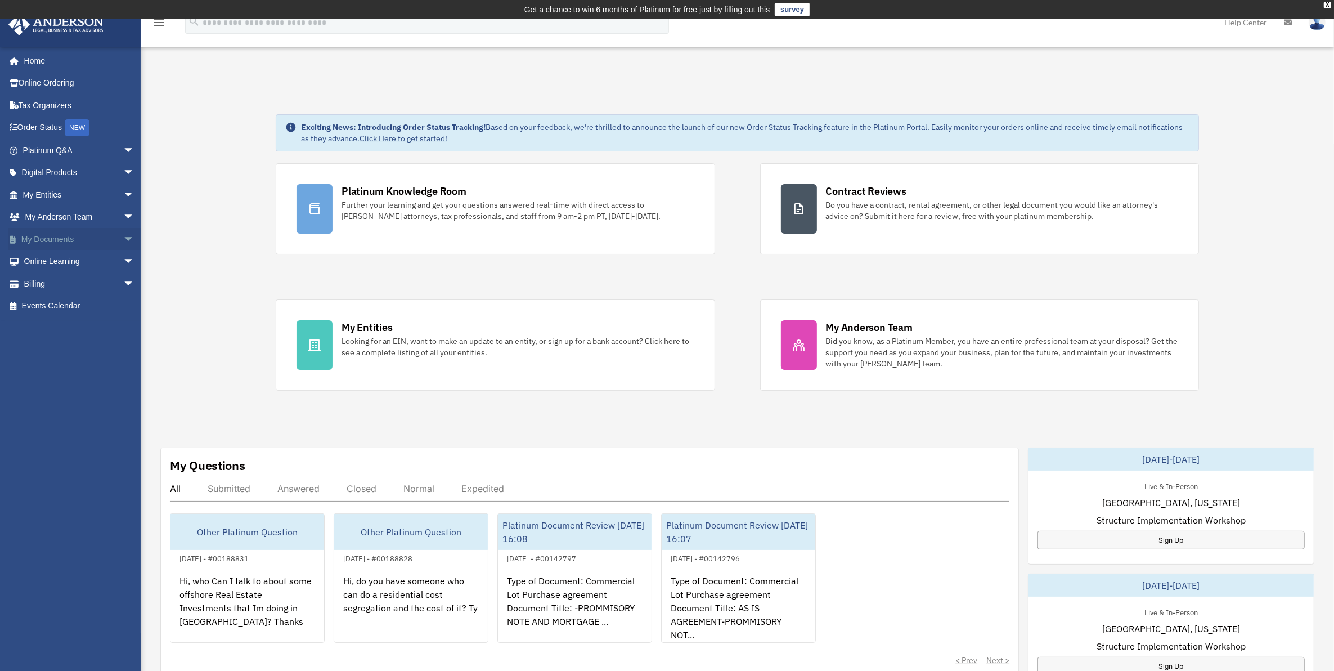 The width and height of the screenshot is (1334, 671). What do you see at coordinates (403, 138) in the screenshot?
I see `a: Click Here to get started!` at bounding box center [403, 138].